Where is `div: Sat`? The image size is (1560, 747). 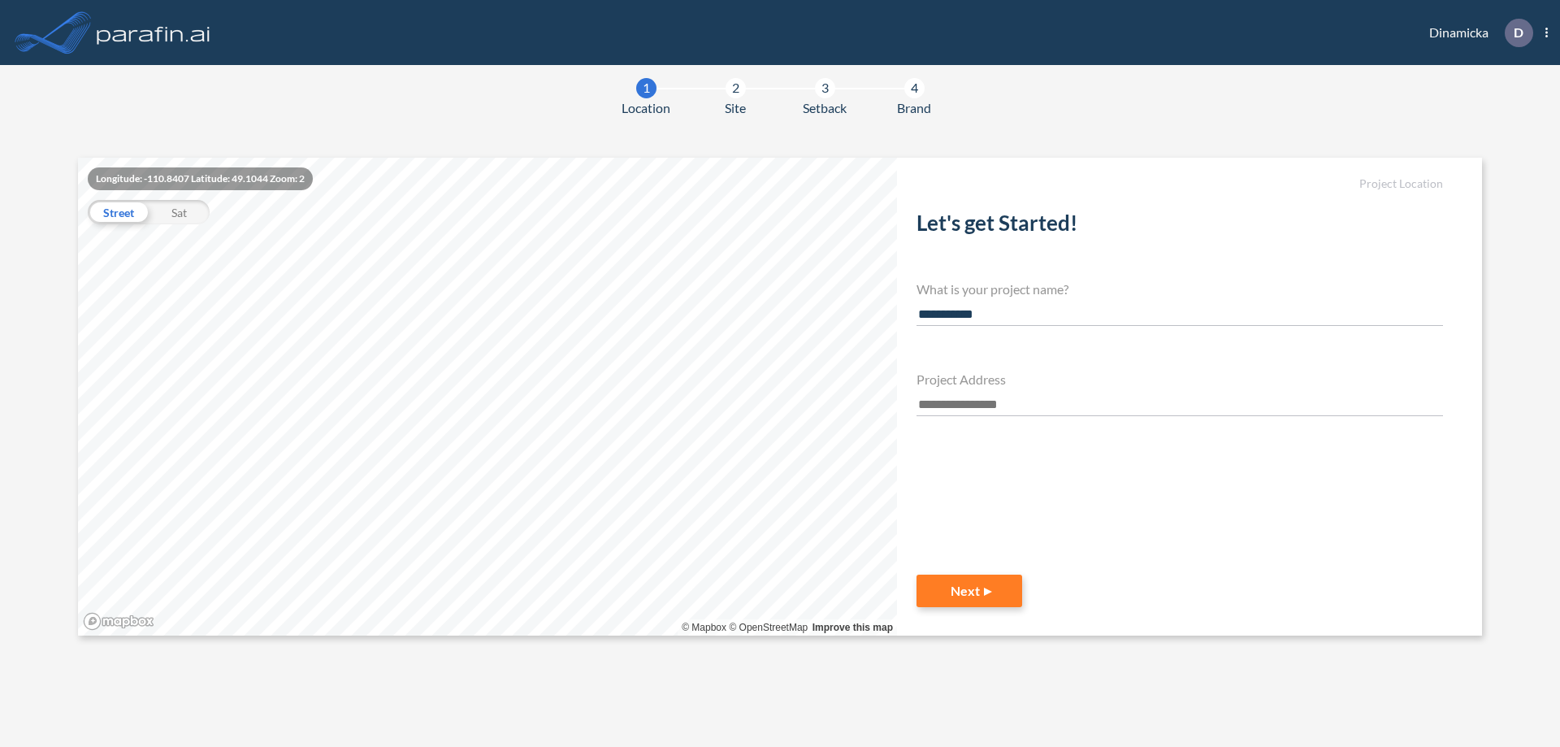
div: Sat is located at coordinates (179, 212).